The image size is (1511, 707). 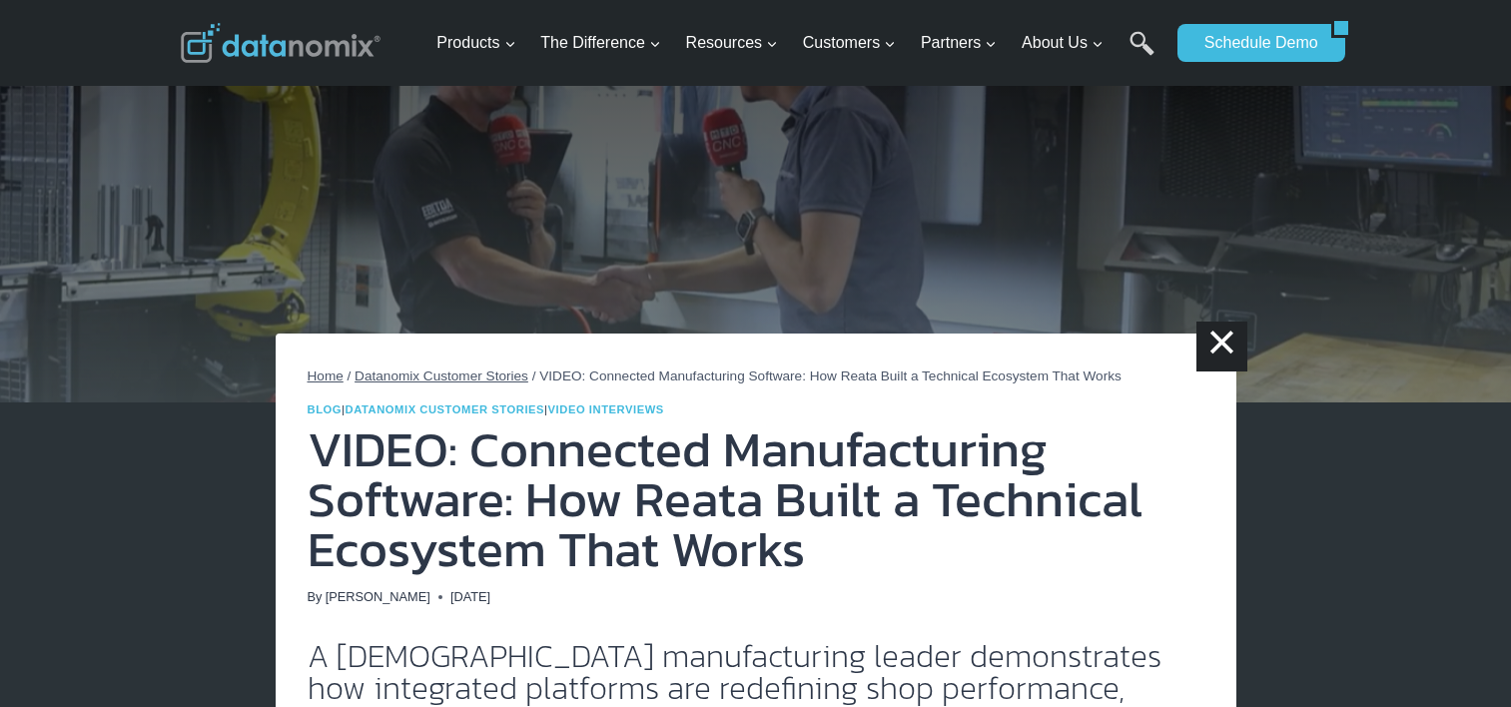 I want to click on span: Home, so click(x=325, y=375).